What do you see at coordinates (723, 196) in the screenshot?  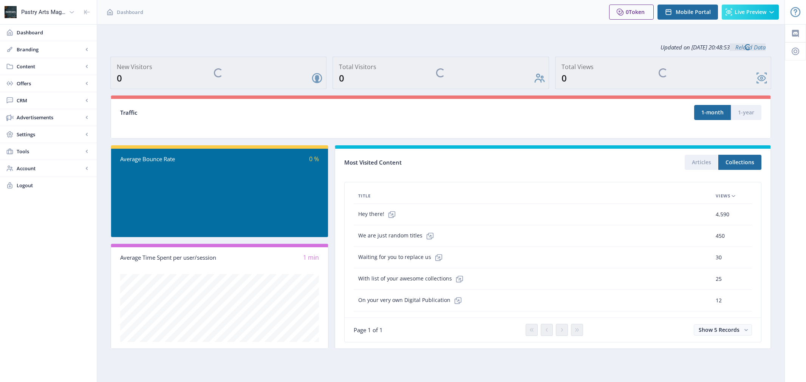 I see `span: Views` at bounding box center [723, 196].